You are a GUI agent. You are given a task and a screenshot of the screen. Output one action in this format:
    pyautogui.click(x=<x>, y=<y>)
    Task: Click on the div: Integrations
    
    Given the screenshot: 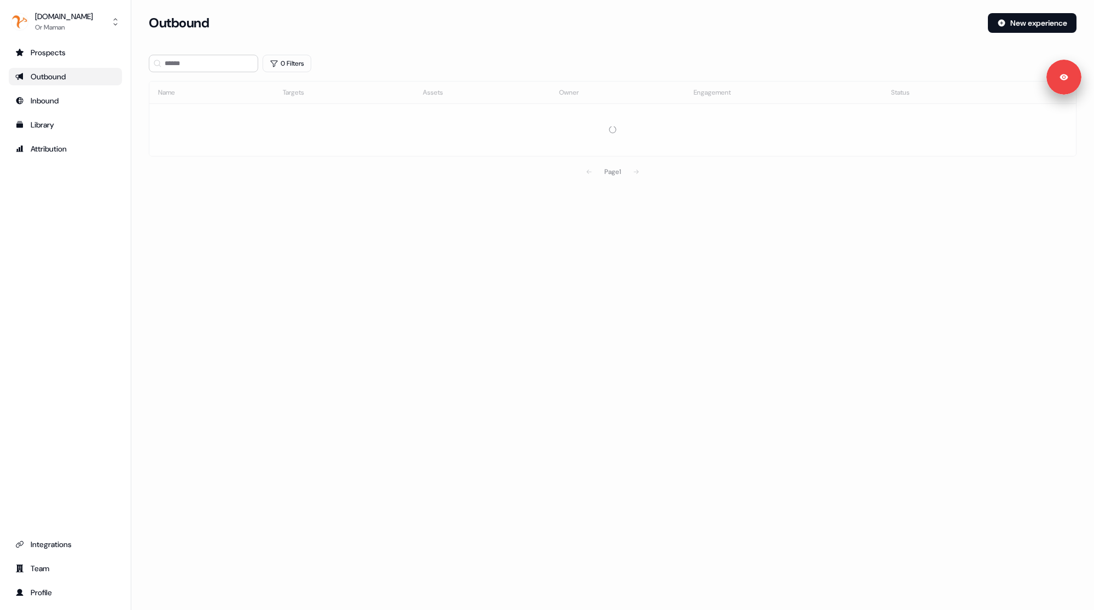 What is the action you would take?
    pyautogui.click(x=65, y=544)
    